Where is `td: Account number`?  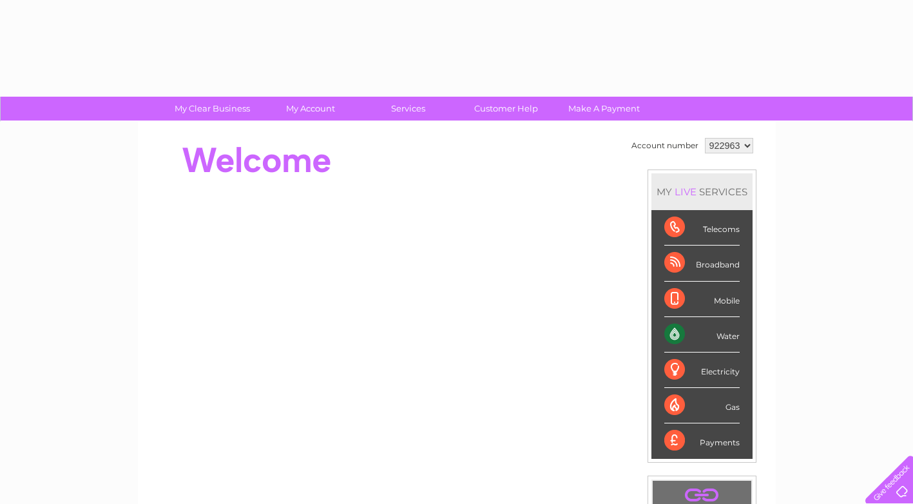
td: Account number is located at coordinates (665, 146).